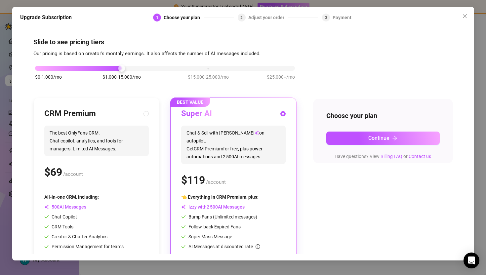 This screenshot has height=275, width=486. What do you see at coordinates (219, 217) in the screenshot?
I see `span: Bump Fans (Unlimited messages)` at bounding box center [219, 217].